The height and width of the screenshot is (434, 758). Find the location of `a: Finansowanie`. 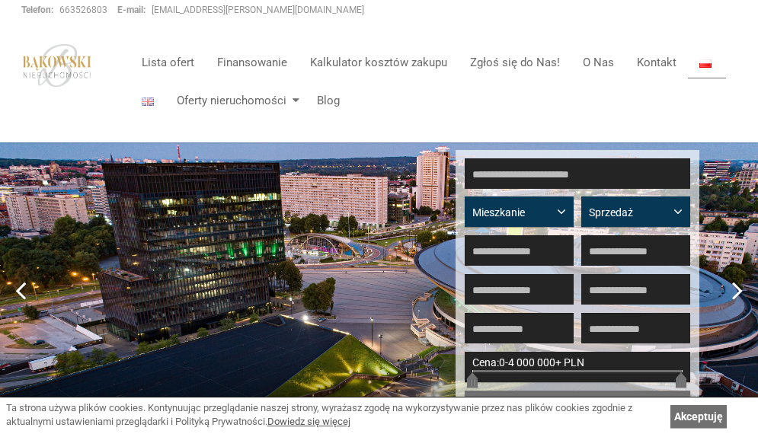

a: Finansowanie is located at coordinates (252, 62).